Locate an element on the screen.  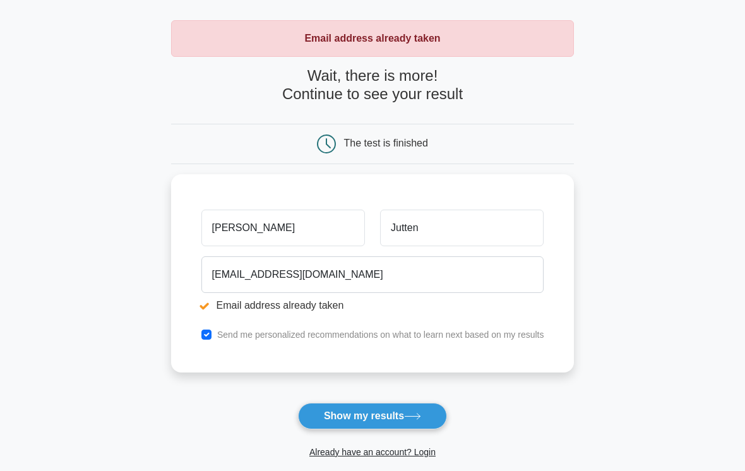
h4: Wait, there is more! Continue to see your result is located at coordinates (373, 85).